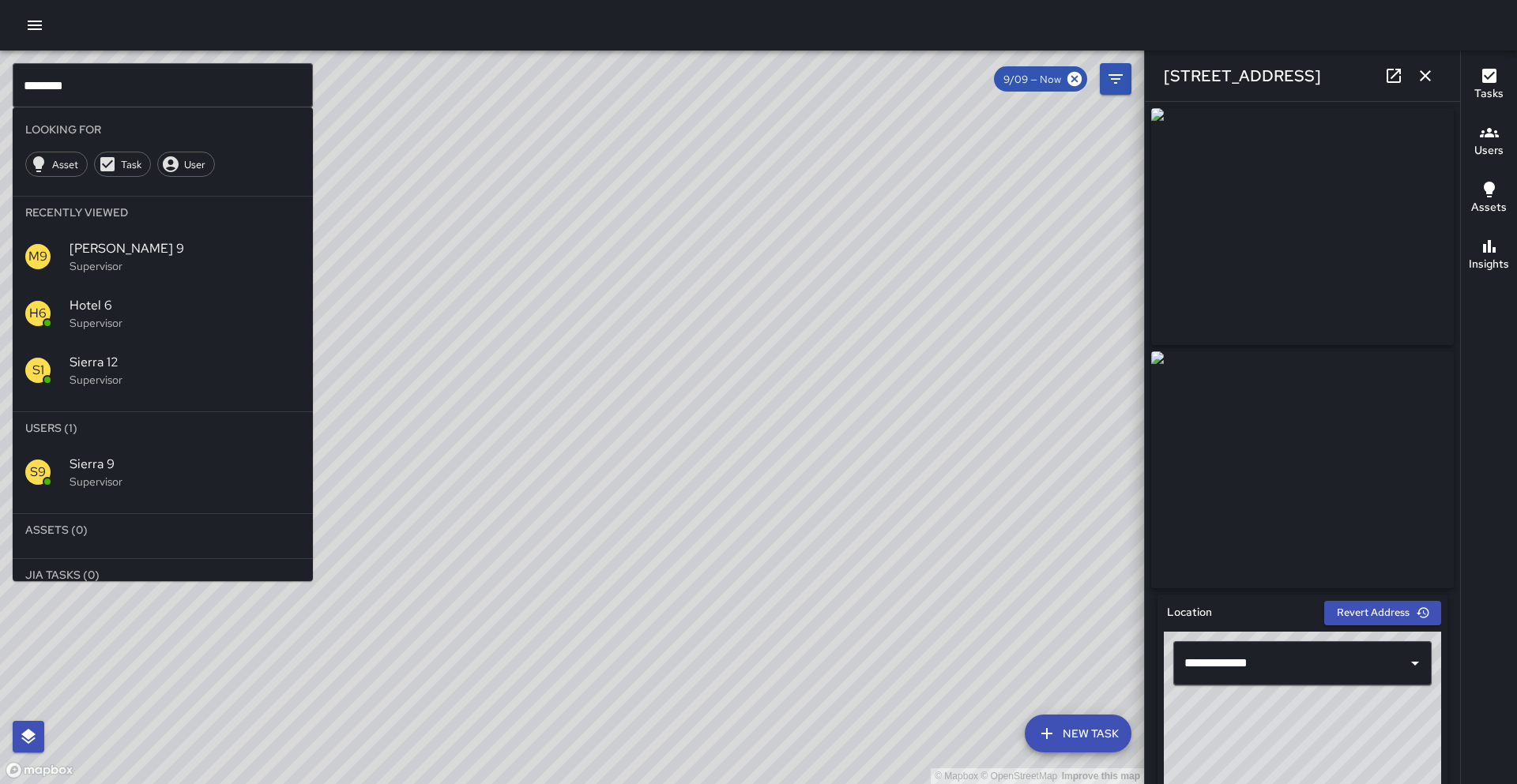  Describe the element at coordinates (38, 314) in the screenshot. I see `p: H6` at that location.